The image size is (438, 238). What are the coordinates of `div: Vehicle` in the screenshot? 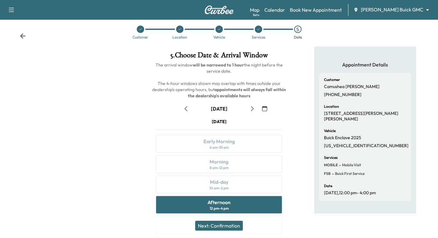 It's located at (219, 37).